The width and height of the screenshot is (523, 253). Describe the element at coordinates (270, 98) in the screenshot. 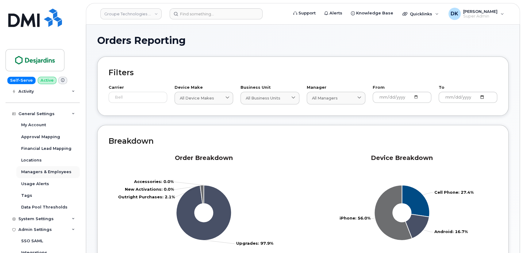

I see `a: All Business Units` at that location.